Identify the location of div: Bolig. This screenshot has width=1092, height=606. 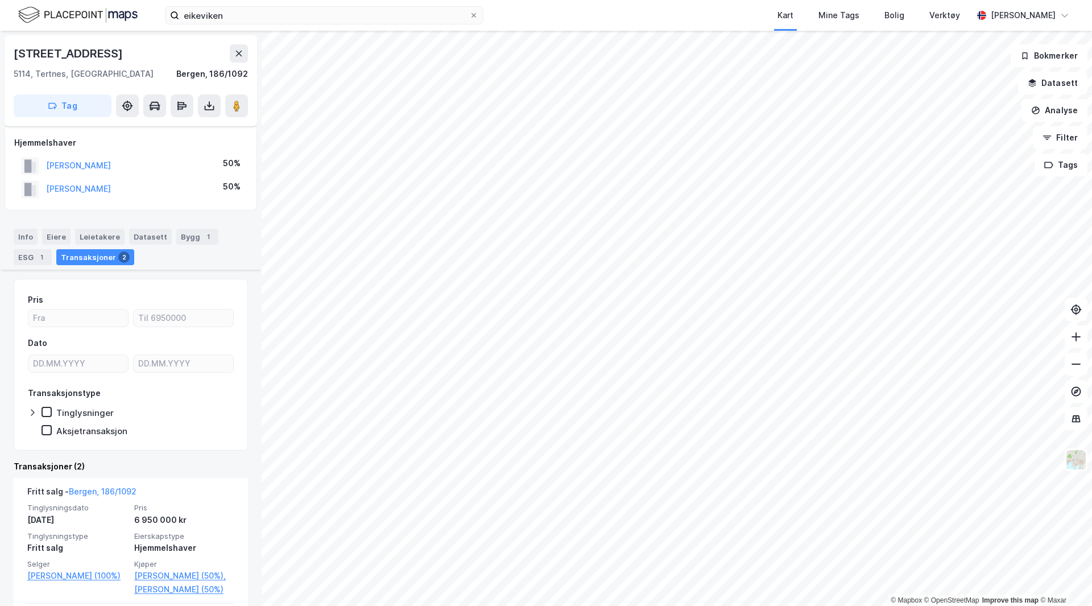
(894, 15).